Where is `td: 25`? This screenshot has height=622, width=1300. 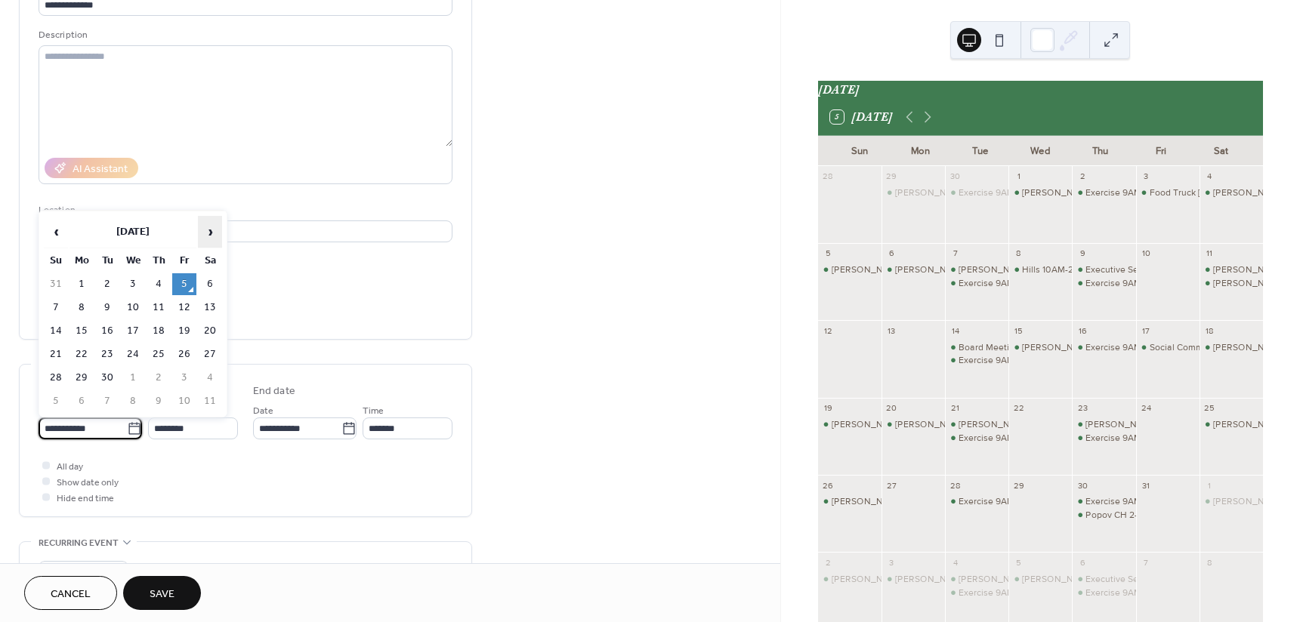
td: 25 is located at coordinates (159, 354).